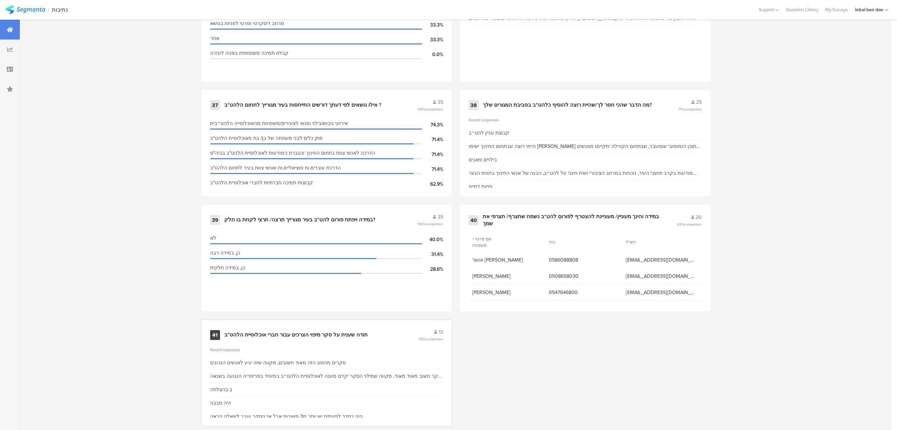  Describe the element at coordinates (480, 186) in the screenshot. I see `div: פחות דתיים` at that location.